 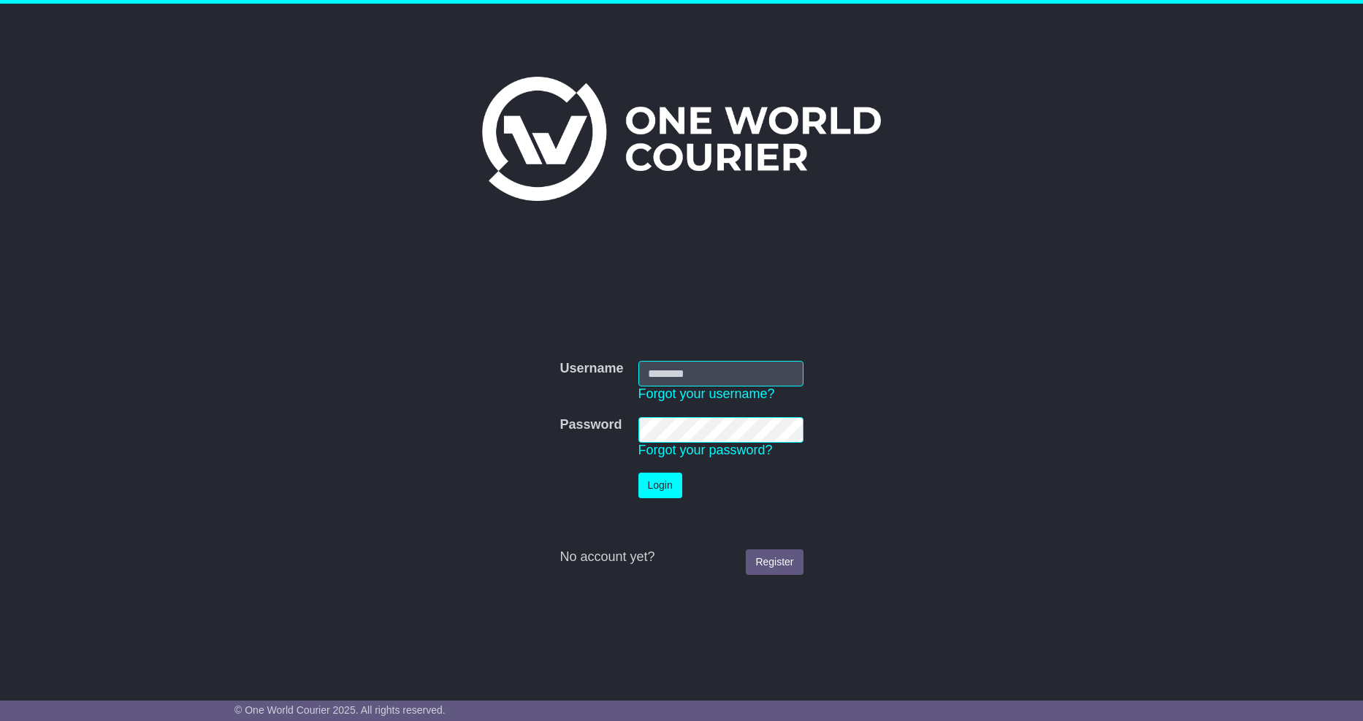 I want to click on img: One World, so click(x=682, y=139).